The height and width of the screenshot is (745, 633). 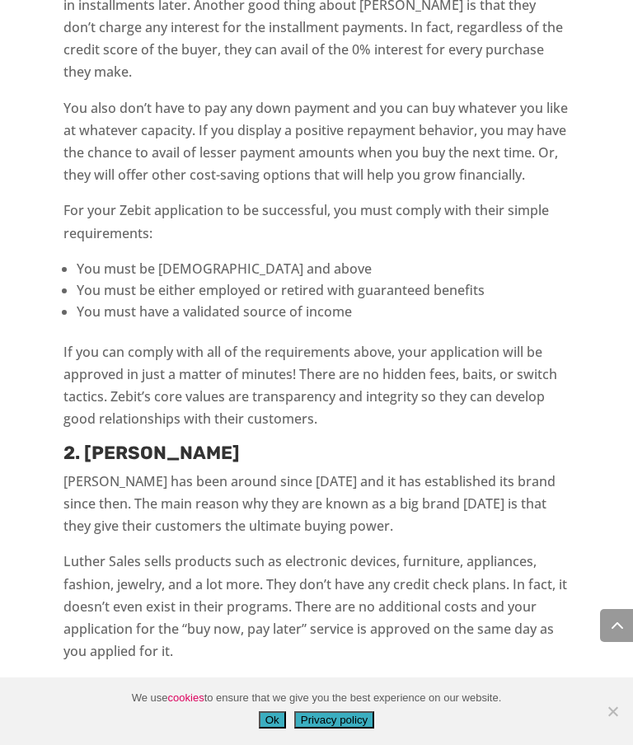 I want to click on span: No, so click(x=612, y=711).